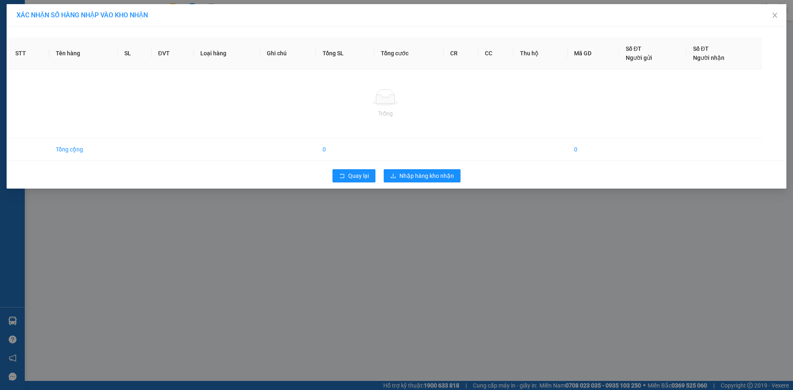 Image resolution: width=793 pixels, height=390 pixels. Describe the element at coordinates (422, 176) in the screenshot. I see `button: downloadNhập hàng kho nhận` at that location.